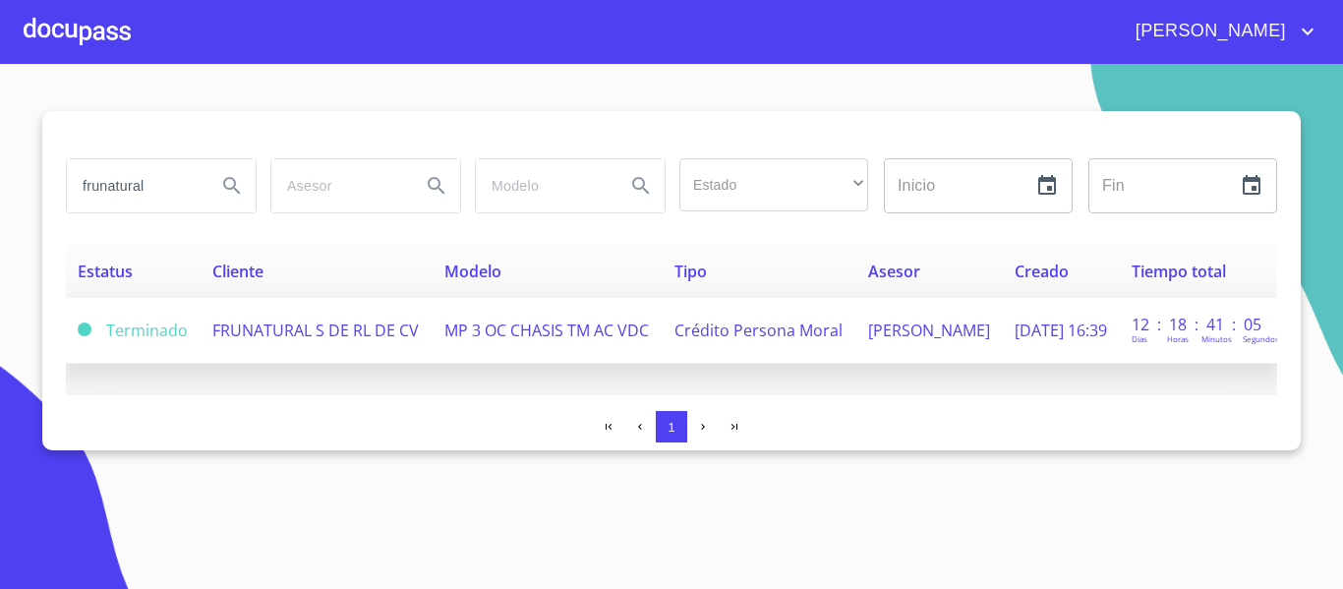 The width and height of the screenshot is (1343, 589). I want to click on span: Tipo, so click(690, 271).